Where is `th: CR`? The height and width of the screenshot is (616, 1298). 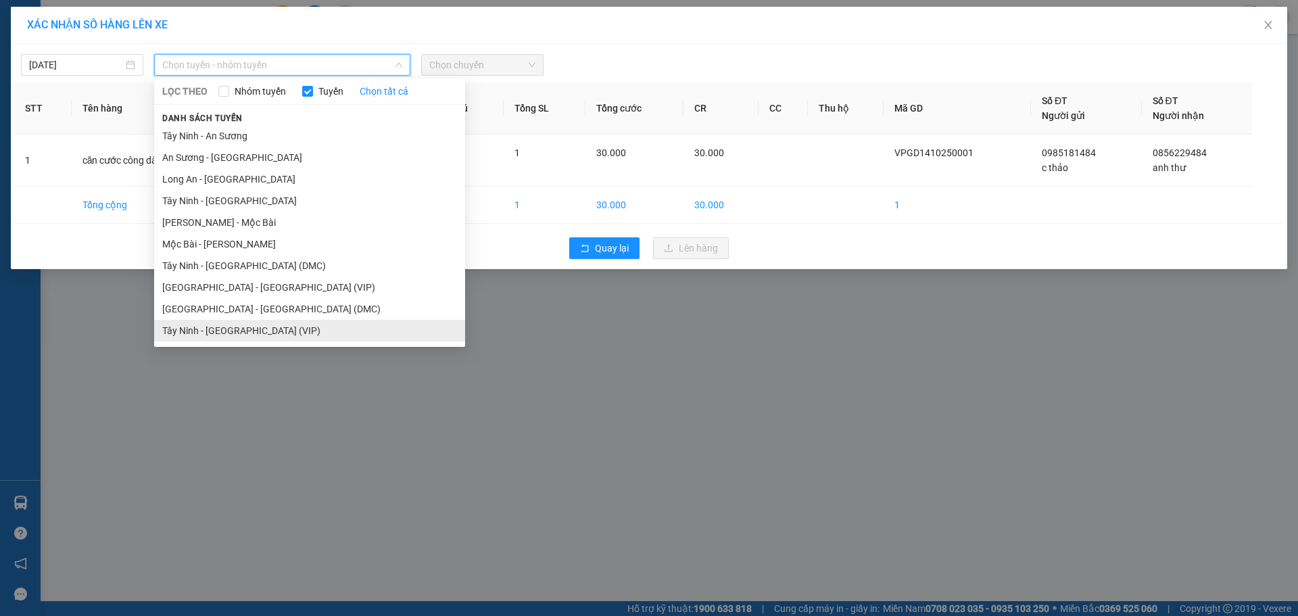
th: CR is located at coordinates (721, 108).